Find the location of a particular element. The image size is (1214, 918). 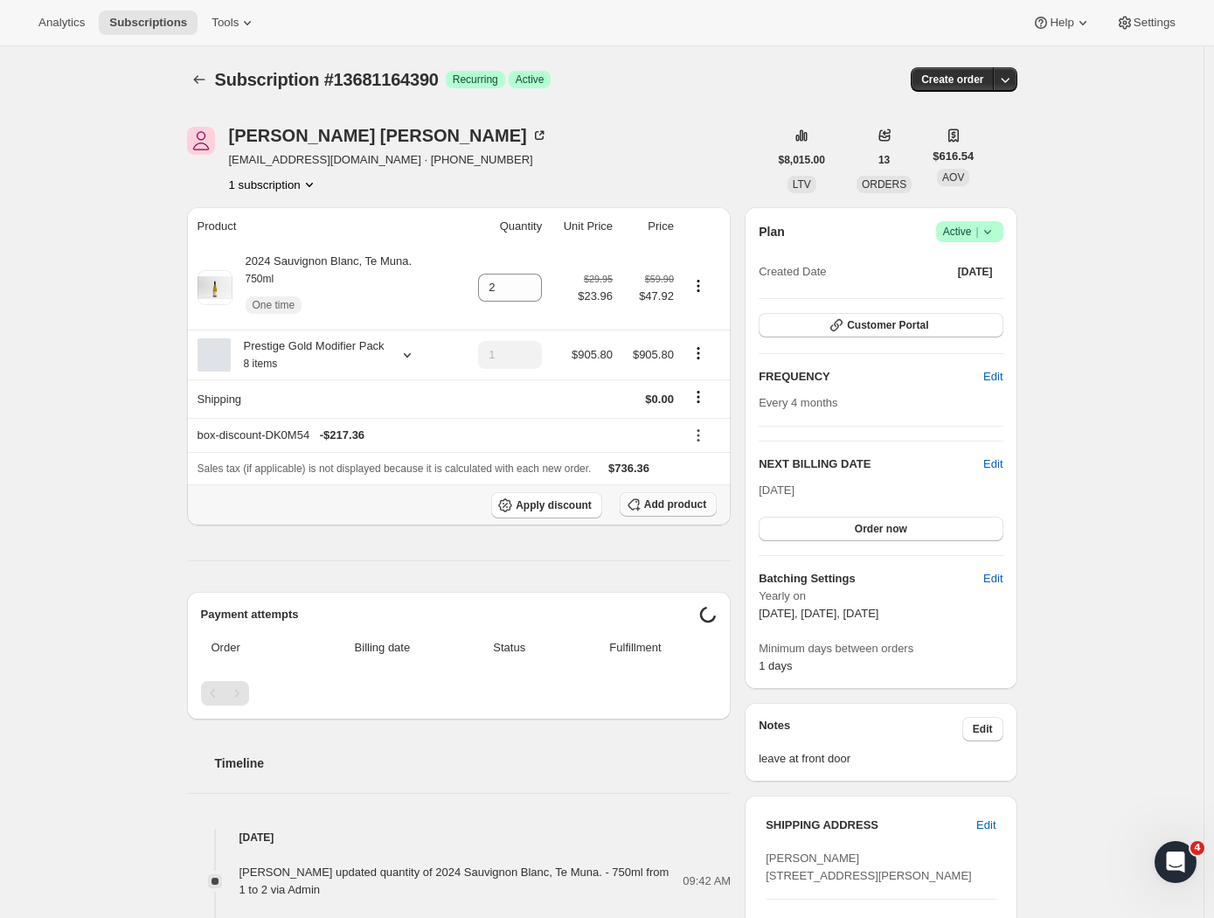

h2: FREQUENCY is located at coordinates (871, 377).